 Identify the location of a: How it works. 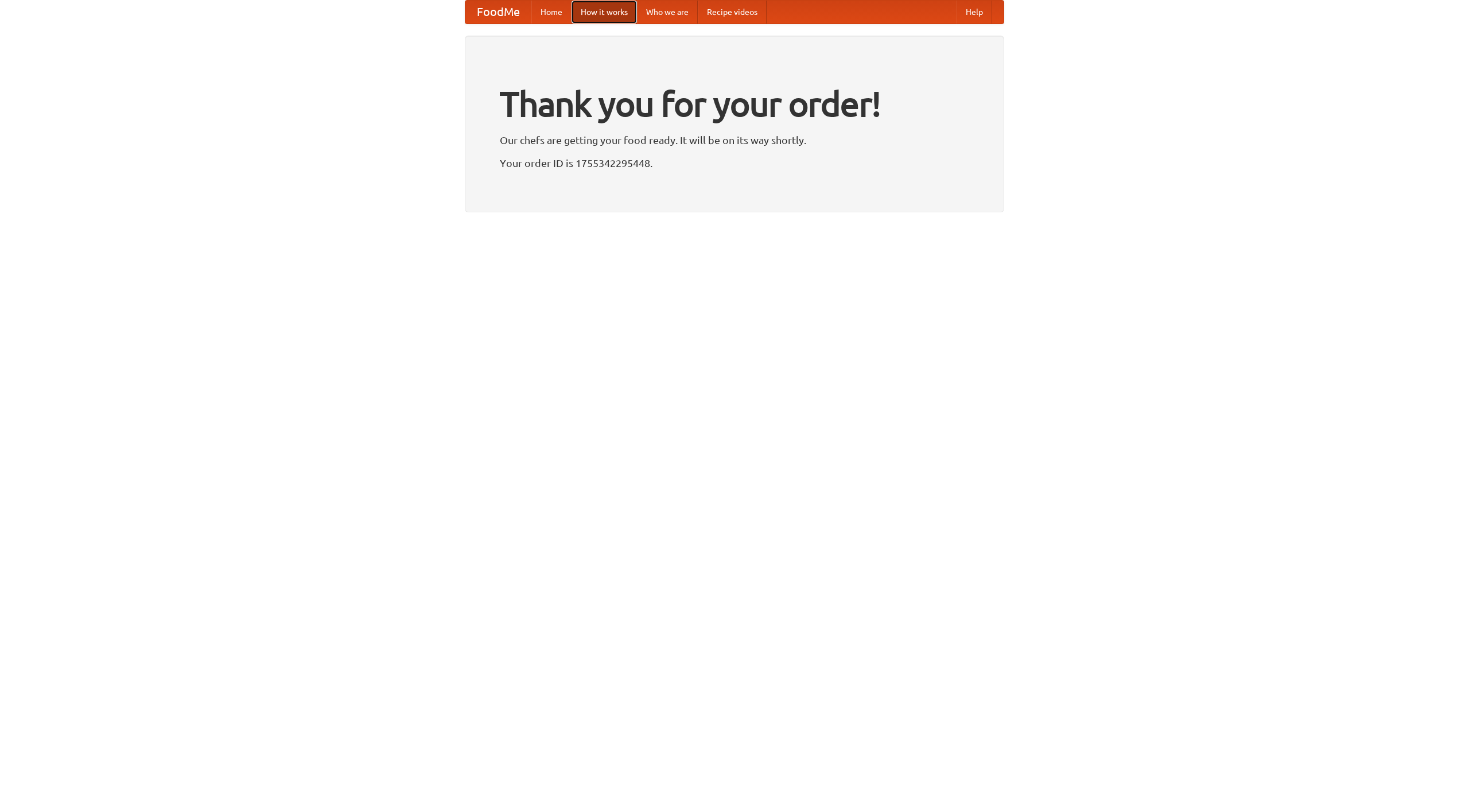
(604, 12).